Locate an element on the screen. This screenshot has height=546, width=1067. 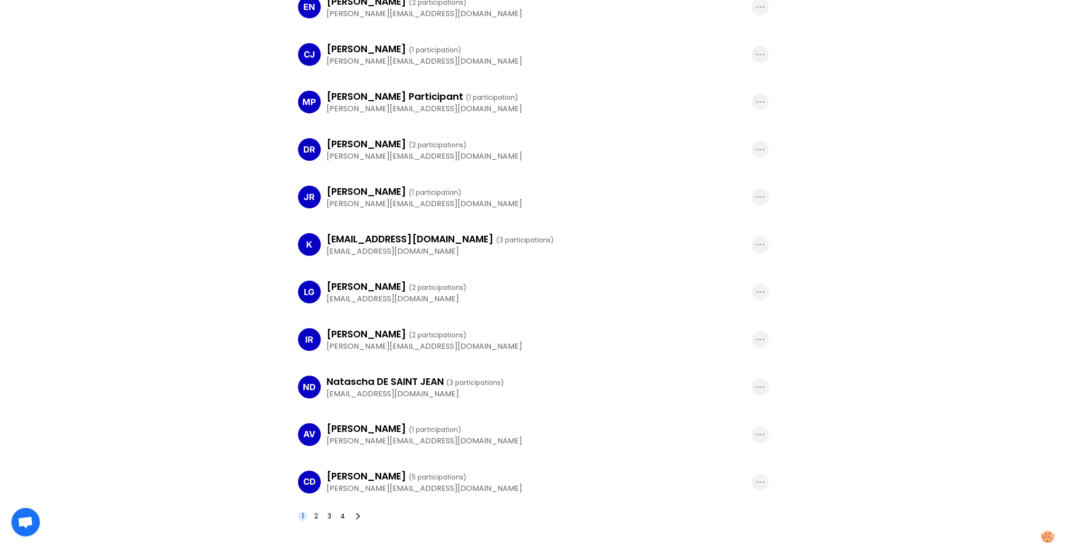
p: K is located at coordinates (310, 245).